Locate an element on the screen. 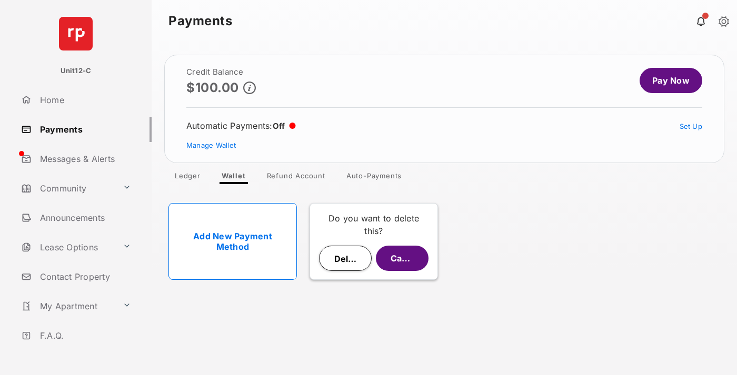  button: Delete is located at coordinates (345, 259).